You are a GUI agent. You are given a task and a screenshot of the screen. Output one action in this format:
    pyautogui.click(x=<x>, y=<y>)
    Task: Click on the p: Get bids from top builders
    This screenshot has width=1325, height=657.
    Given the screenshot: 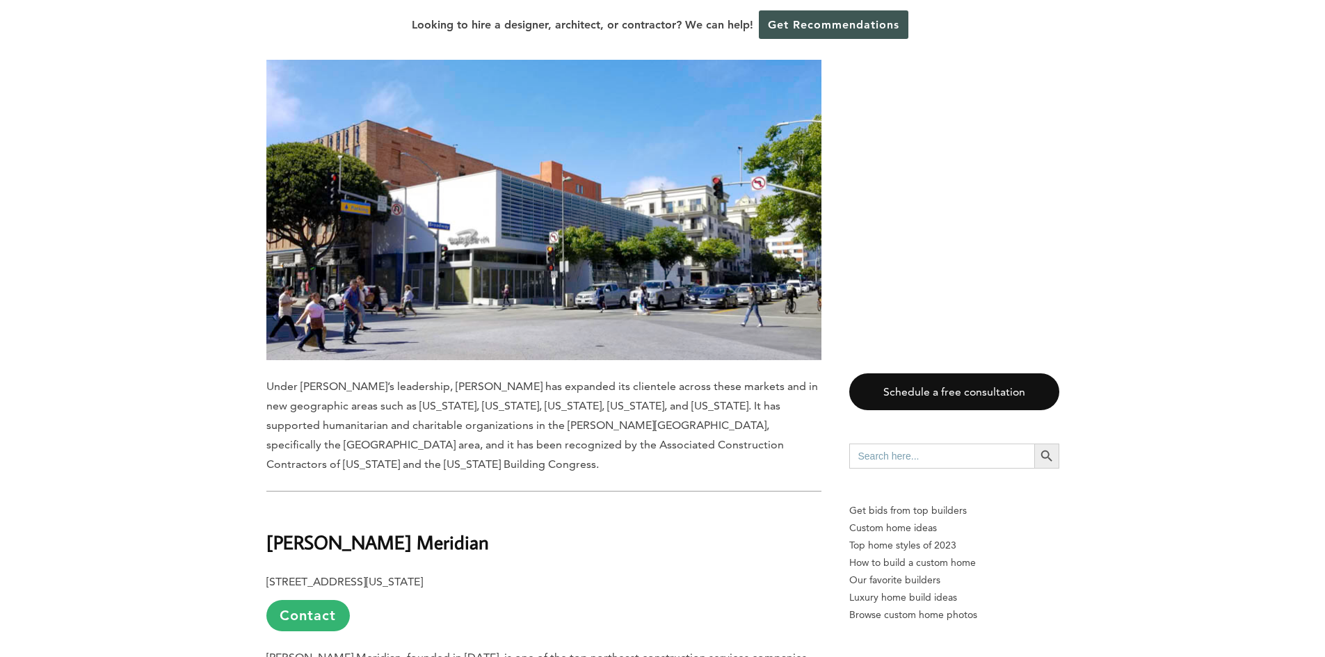 What is the action you would take?
    pyautogui.click(x=954, y=510)
    